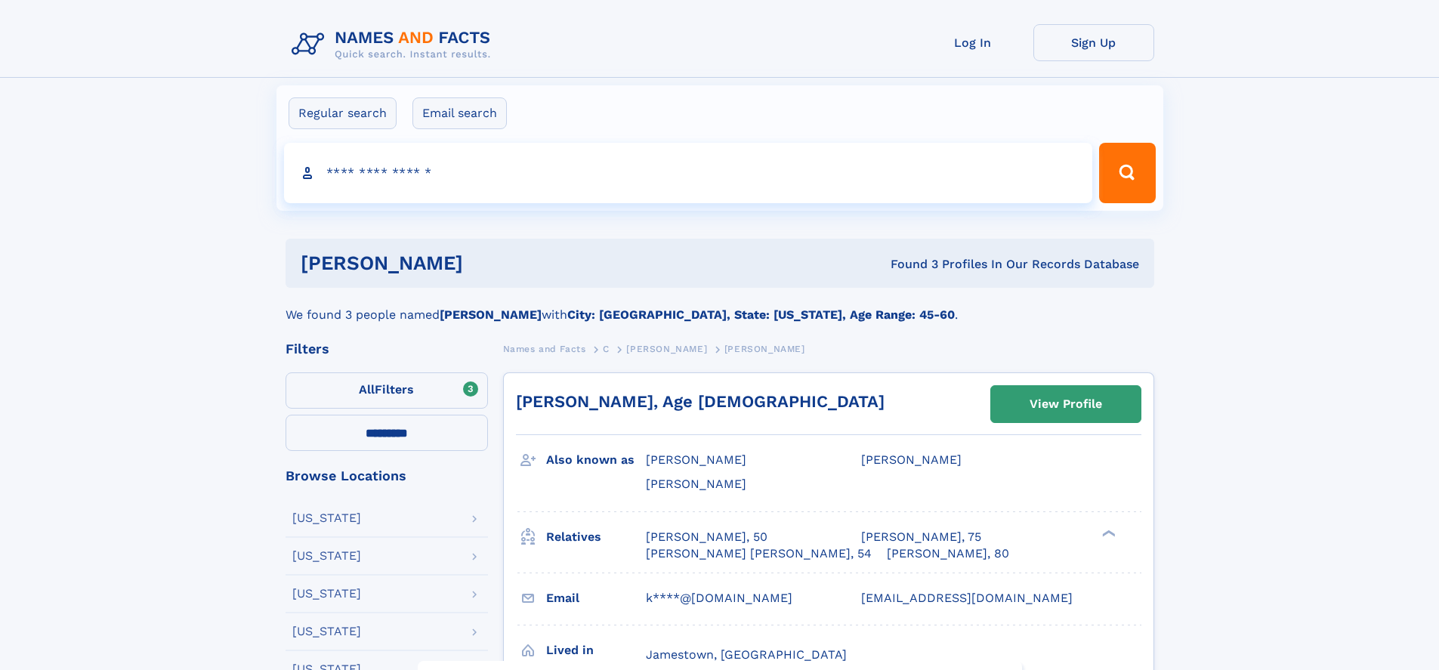  What do you see at coordinates (688, 173) in the screenshot?
I see `input: search input` at bounding box center [688, 173].